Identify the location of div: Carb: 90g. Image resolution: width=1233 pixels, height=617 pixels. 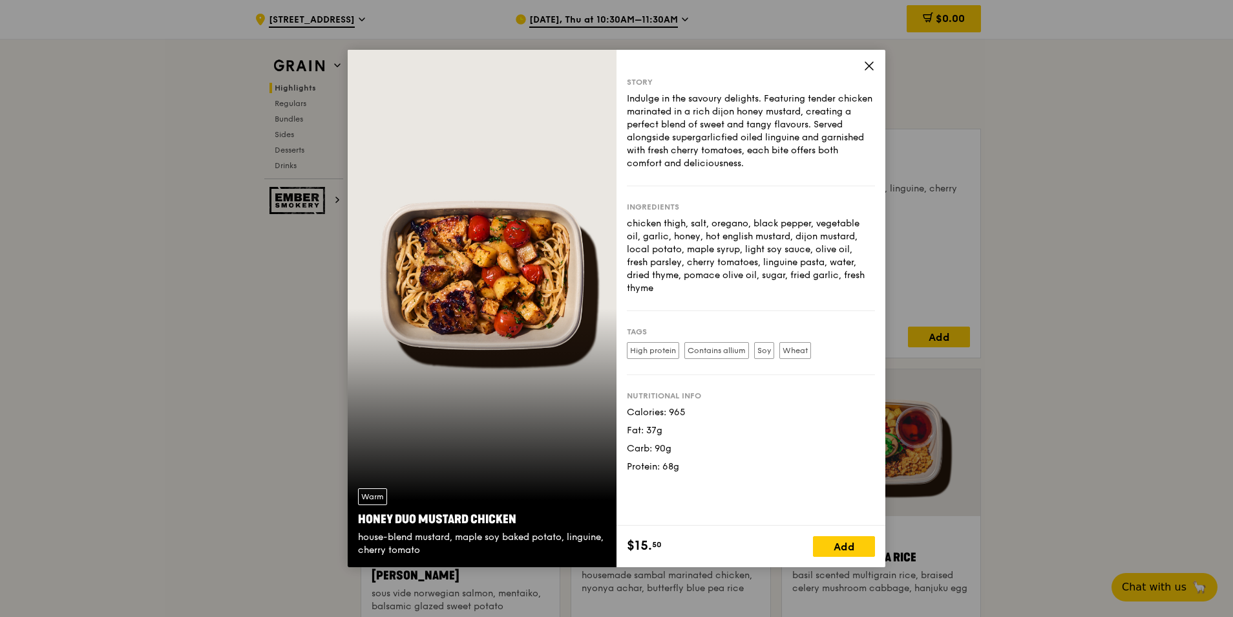
(751, 449).